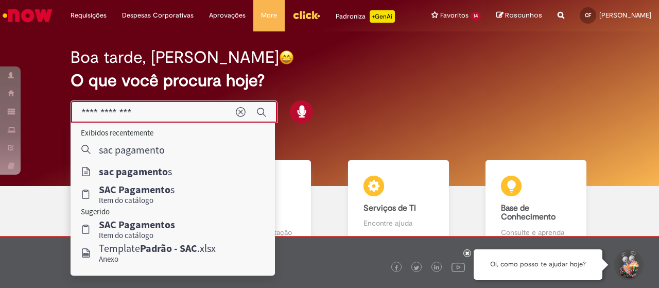 This screenshot has height=288, width=659. What do you see at coordinates (123, 205) in the screenshot?
I see `a: Tirar dúvidas Tirar dúvidas com Lupi Assist e Gen Ai` at bounding box center [123, 205].